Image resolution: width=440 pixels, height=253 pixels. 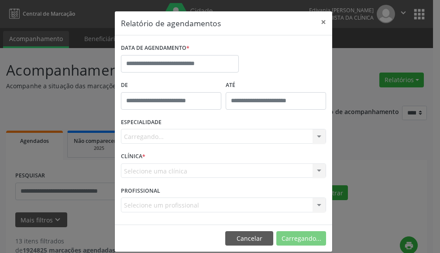 What do you see at coordinates (155, 48) in the screenshot?
I see `label: DATA DE AGENDAMENTO` at bounding box center [155, 48].